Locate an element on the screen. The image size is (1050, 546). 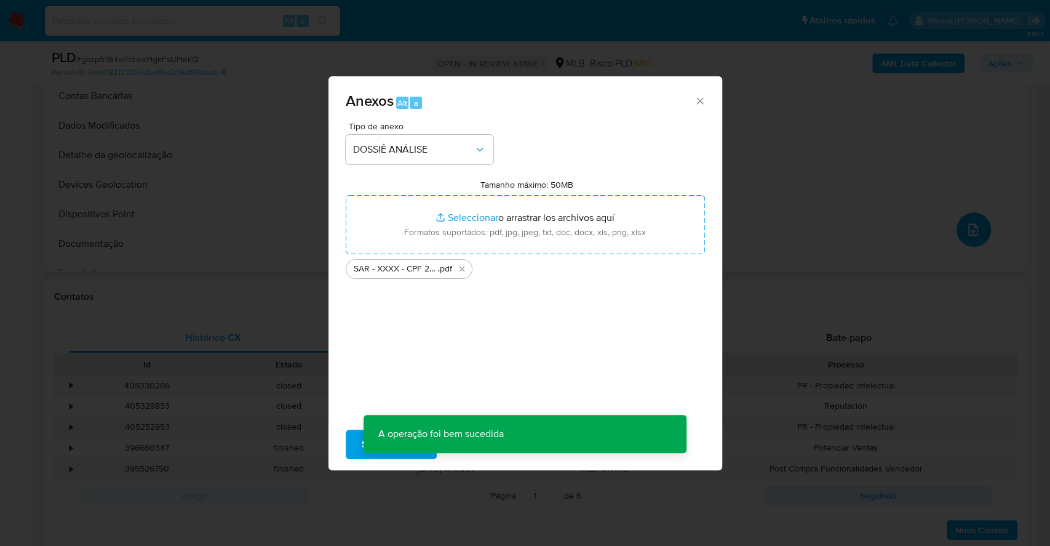
button: Eliminar SAR - XXXX - CPF 22418311821 - TATIANA CRISTINA COUTINHO (1).pdf is located at coordinates (462, 269).